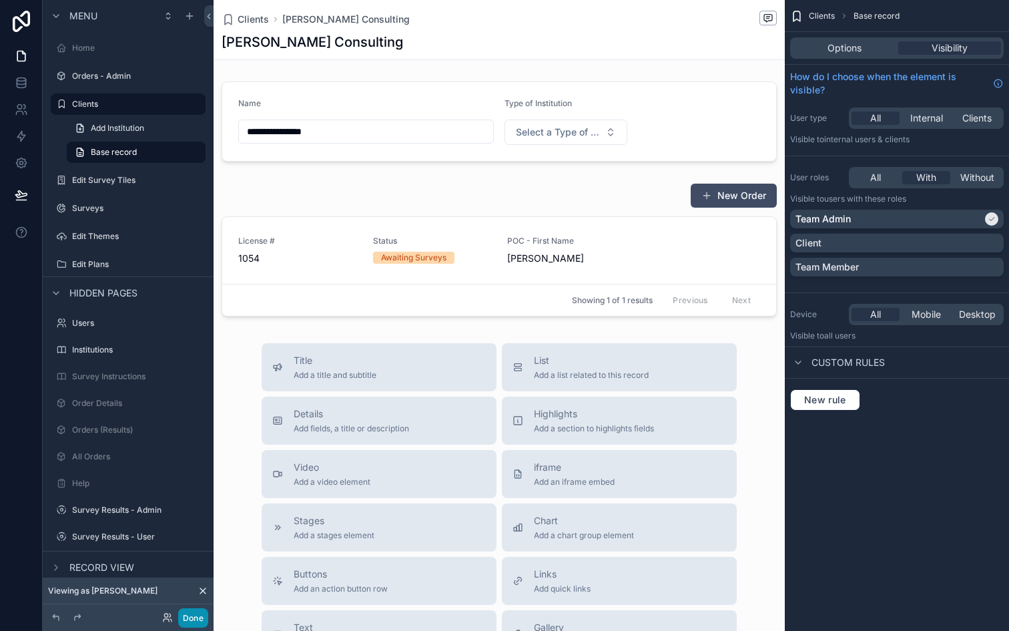 The width and height of the screenshot is (1009, 631). What do you see at coordinates (379, 527) in the screenshot?
I see `button: StagesAdd a stages element` at bounding box center [379, 527].